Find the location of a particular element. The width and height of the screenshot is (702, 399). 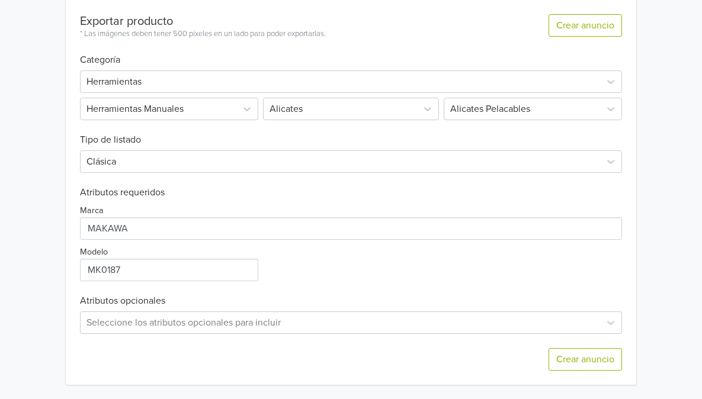

div: * Las imágenes deben tener 500 píxeles en un lado para poder exportarlas. is located at coordinates (203, 34).